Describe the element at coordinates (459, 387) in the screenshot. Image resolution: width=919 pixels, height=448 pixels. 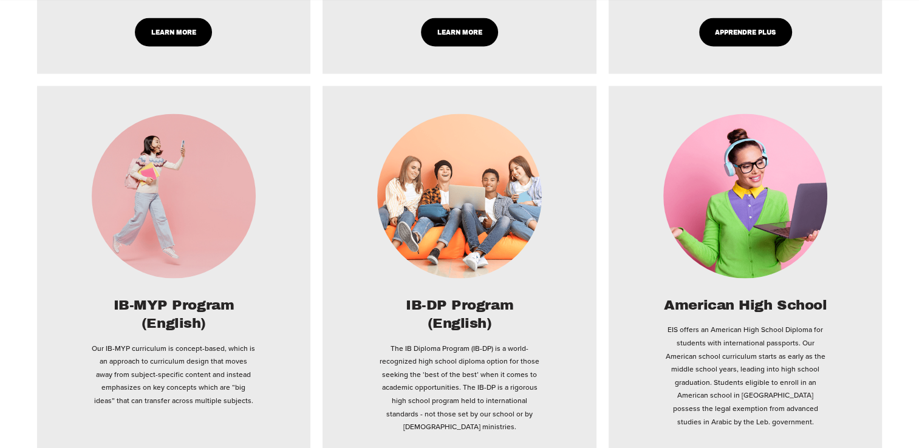
I see `p: The IB Diploma Program (IB-DP) is a world-recognized high school diploma option for those seeking...` at that location.